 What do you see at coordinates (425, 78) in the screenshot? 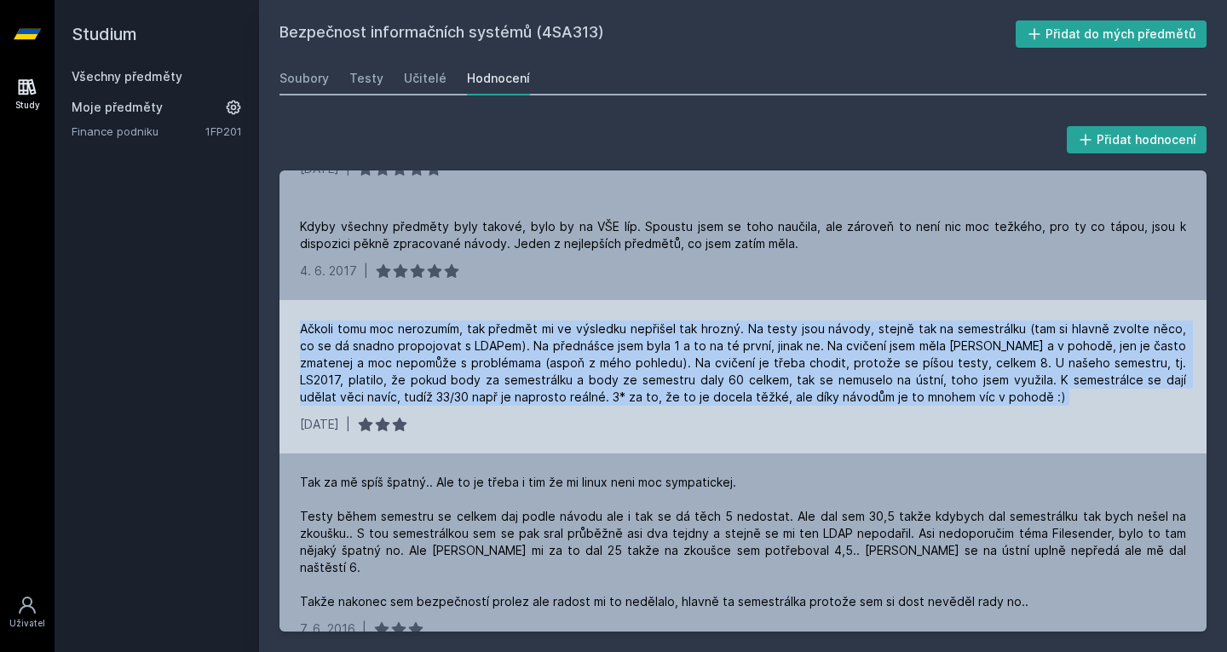
I see `div: Učitelé` at bounding box center [425, 78].